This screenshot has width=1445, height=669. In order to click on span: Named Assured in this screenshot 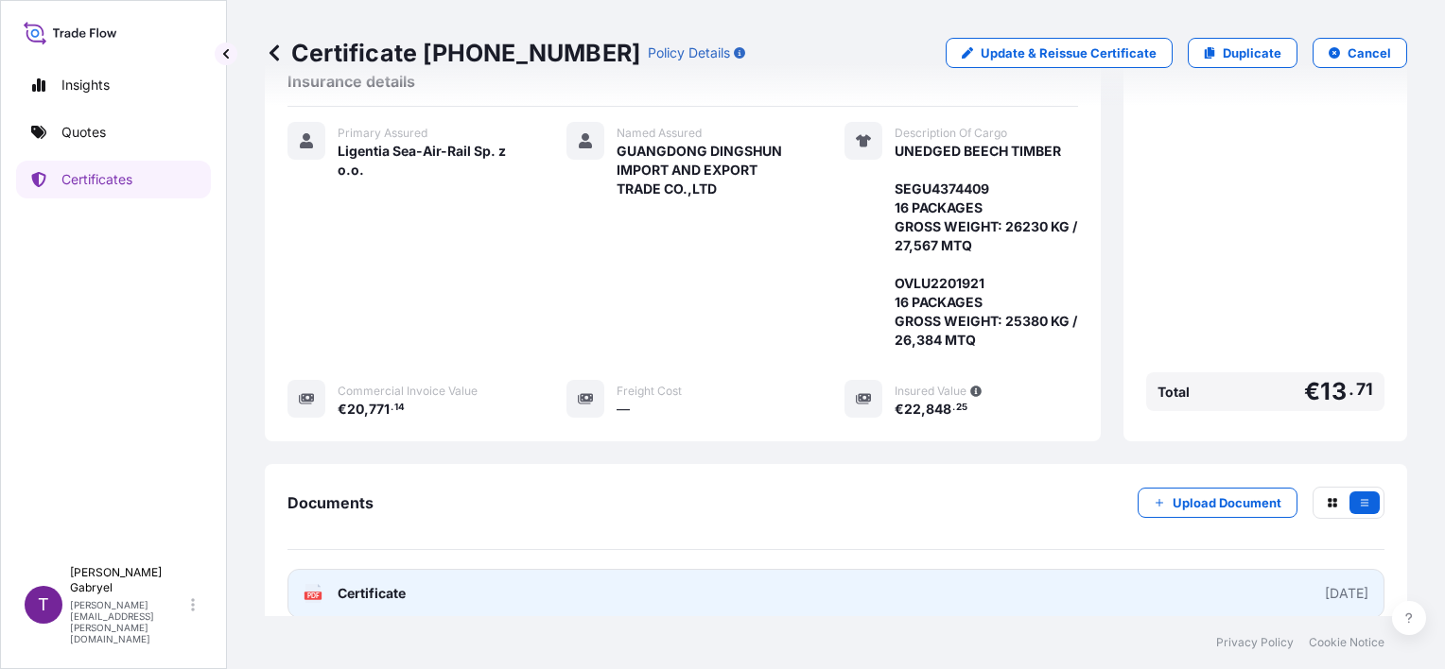, I will do `click(659, 133)`.